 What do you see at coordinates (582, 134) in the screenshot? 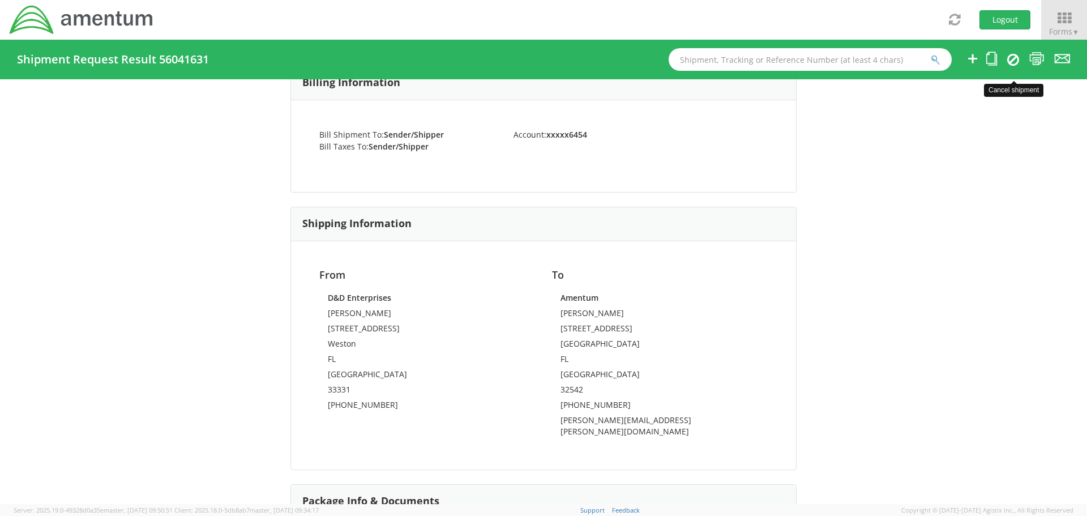
I see `li: Account:` at bounding box center [582, 134].